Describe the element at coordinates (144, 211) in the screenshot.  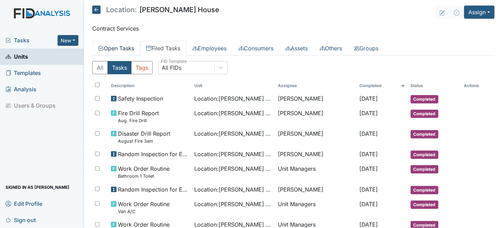
I see `small: Van A/C` at that location.